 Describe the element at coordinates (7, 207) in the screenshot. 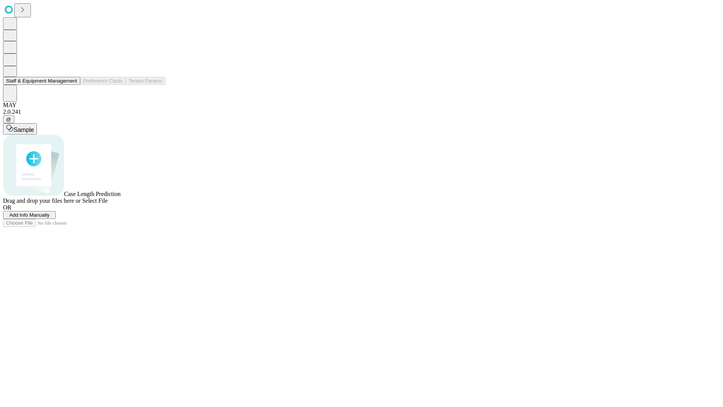

I see `span: OR` at that location.